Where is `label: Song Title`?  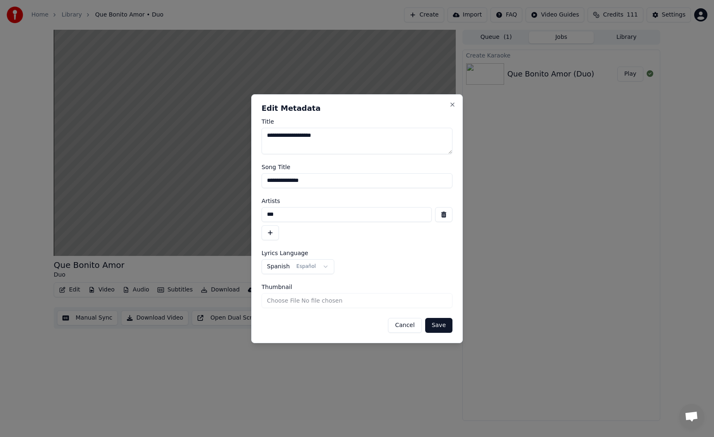
label: Song Title is located at coordinates (357, 167).